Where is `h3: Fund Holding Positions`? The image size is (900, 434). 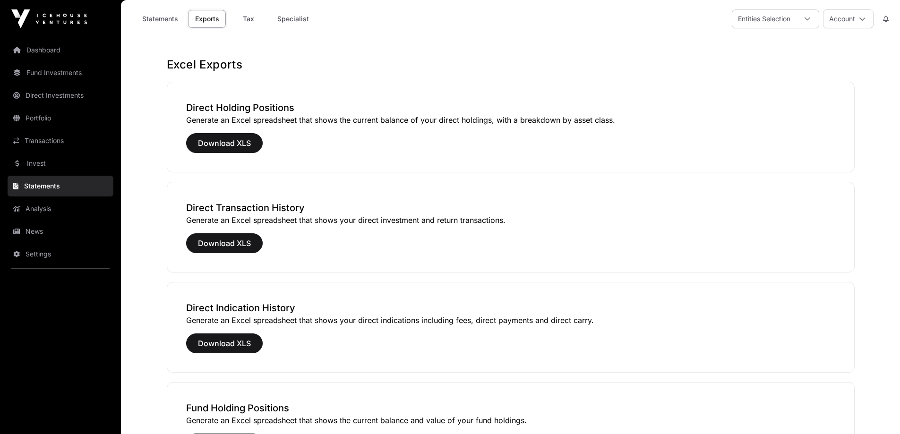
h3: Fund Holding Positions is located at coordinates (511, 408).